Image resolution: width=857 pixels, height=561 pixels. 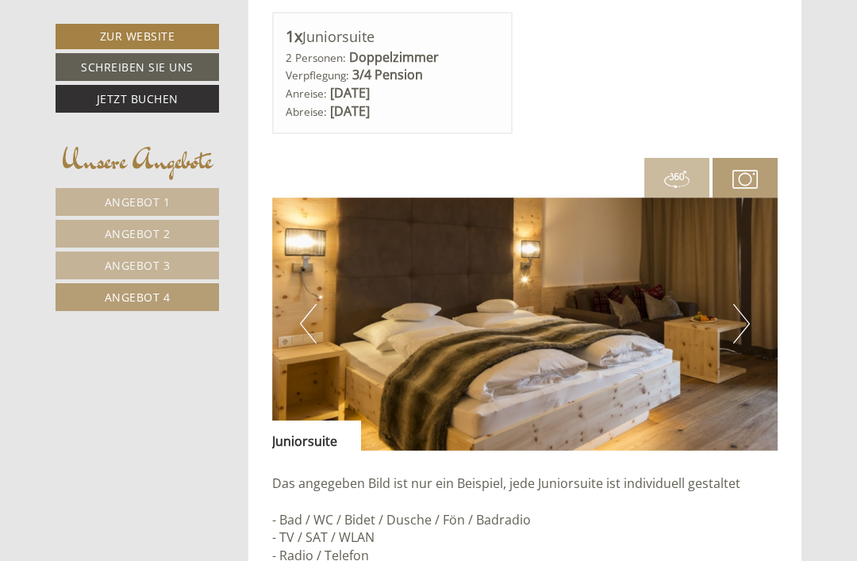 I want to click on b: 3/4 Pension, so click(x=387, y=75).